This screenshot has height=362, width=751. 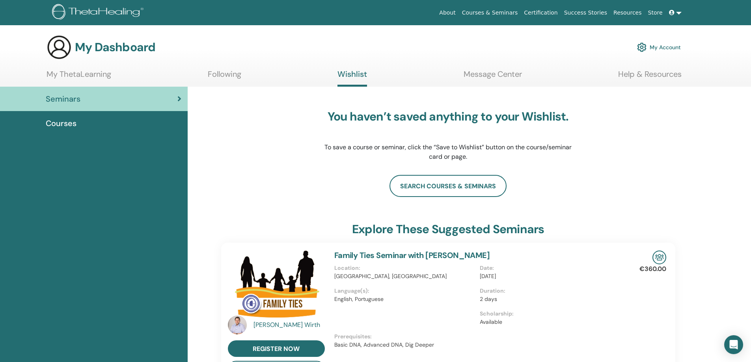 I want to click on span: register now, so click(x=276, y=349).